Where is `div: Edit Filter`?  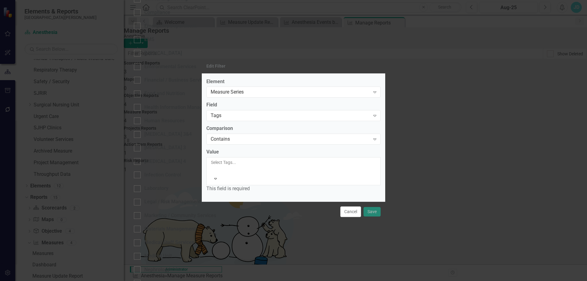
div: Edit Filter is located at coordinates (216, 66).